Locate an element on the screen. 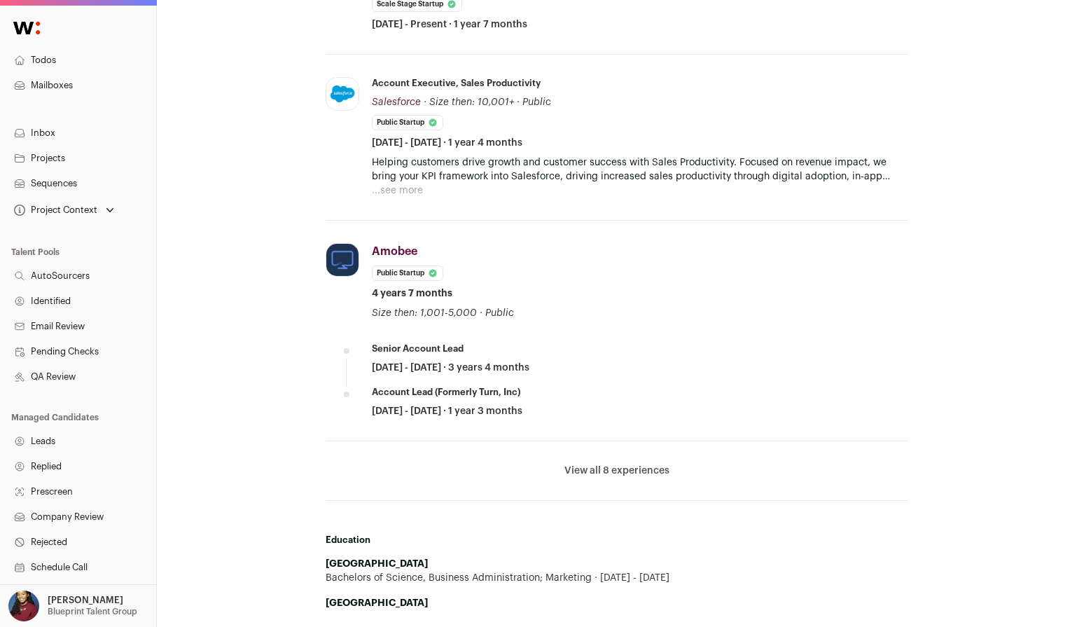 This screenshot has height=627, width=1077. img: 10010497-medium_jpg is located at coordinates (24, 606).